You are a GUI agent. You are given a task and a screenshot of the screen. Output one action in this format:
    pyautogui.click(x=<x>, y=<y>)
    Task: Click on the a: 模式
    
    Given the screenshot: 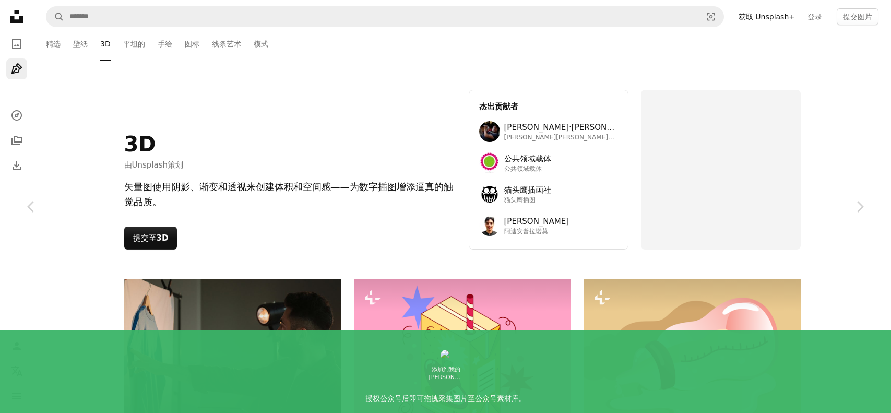 What is the action you would take?
    pyautogui.click(x=261, y=44)
    